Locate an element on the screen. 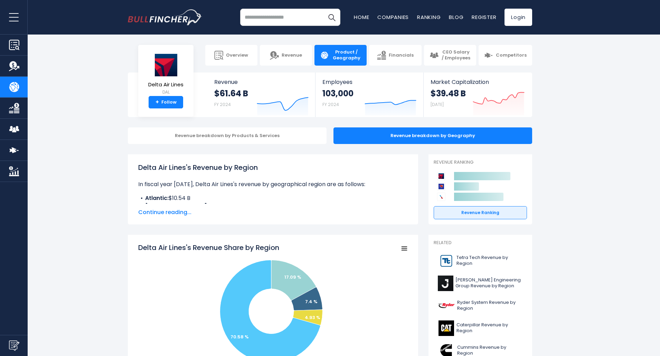 The width and height of the screenshot is (660, 356). button: Search is located at coordinates (332, 17).